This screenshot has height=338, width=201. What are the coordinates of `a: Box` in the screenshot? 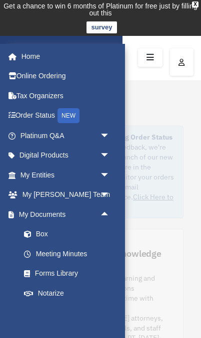 It's located at (69, 234).